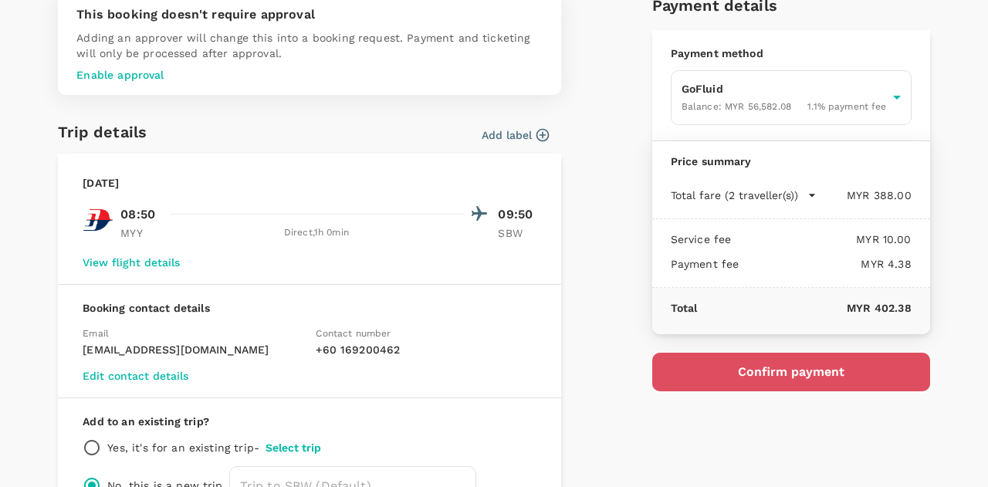  What do you see at coordinates (310, 46) in the screenshot?
I see `p: Adding an approver will change this into a booking request. Payment and ticketing will only be pr...` at bounding box center [310, 46].